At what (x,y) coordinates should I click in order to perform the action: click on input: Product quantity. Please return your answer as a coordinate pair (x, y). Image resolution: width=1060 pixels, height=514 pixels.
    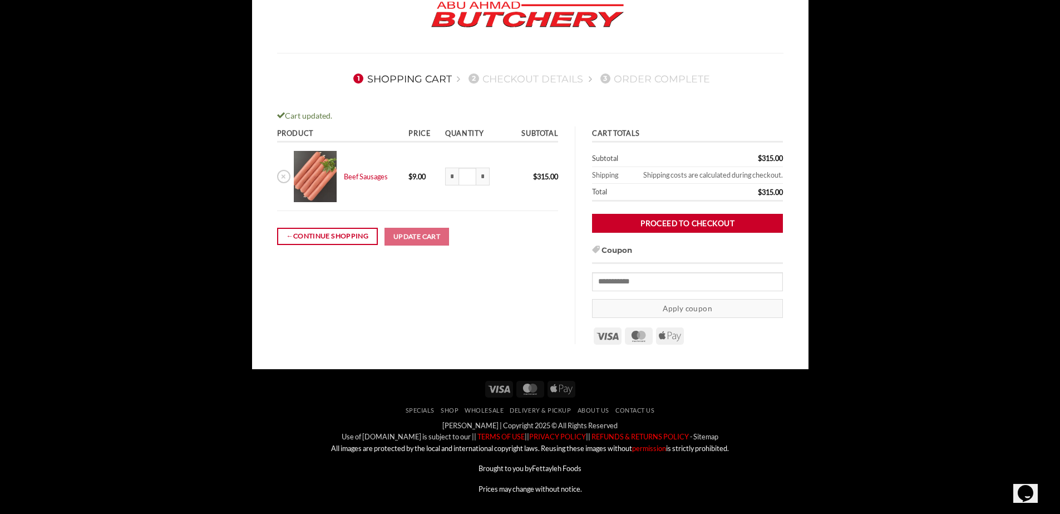
    Looking at the image, I should click on (467, 176).